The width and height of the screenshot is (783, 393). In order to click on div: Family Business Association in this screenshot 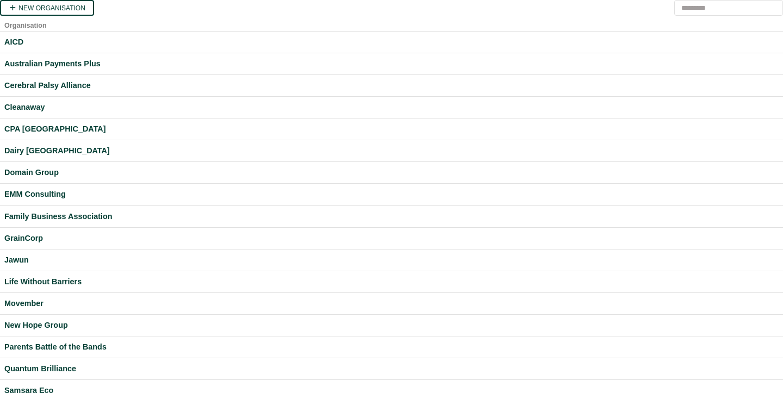, I will do `click(392, 216)`.